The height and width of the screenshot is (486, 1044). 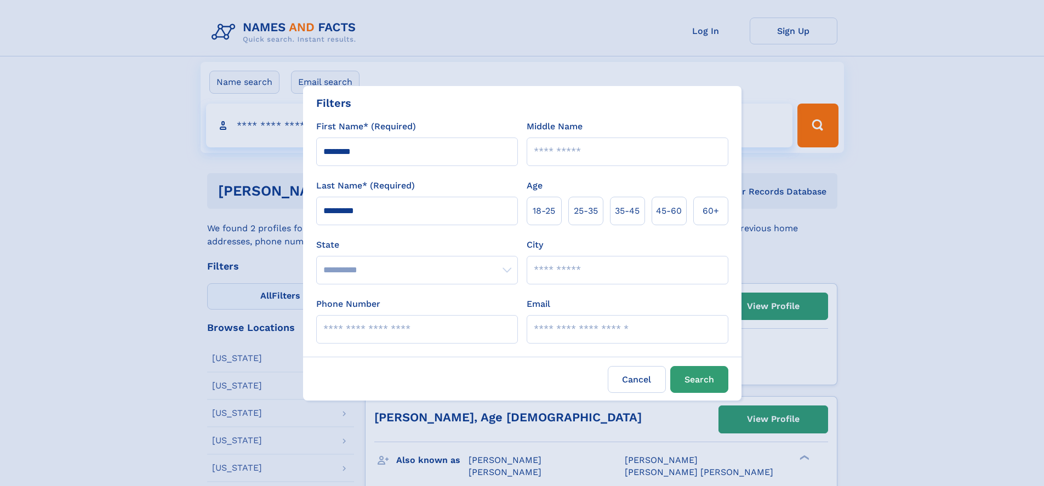 I want to click on label: Age, so click(x=534, y=186).